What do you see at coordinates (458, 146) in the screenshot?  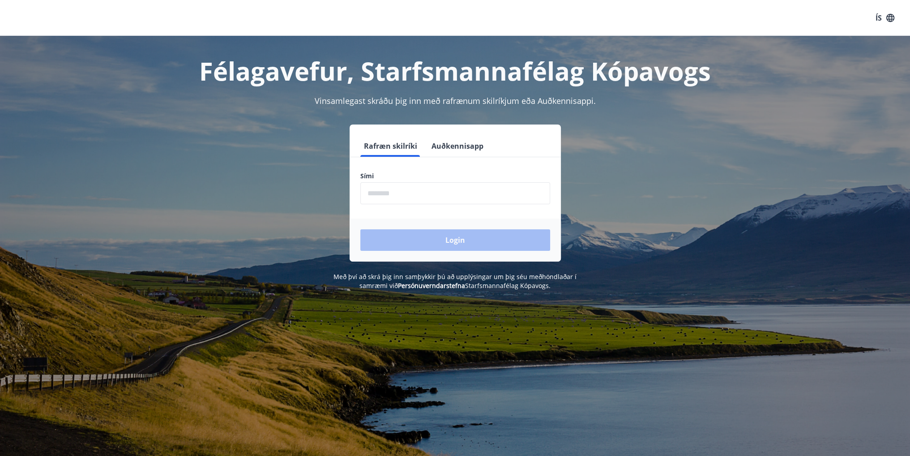 I see `button: Auðkennisapp` at bounding box center [458, 146].